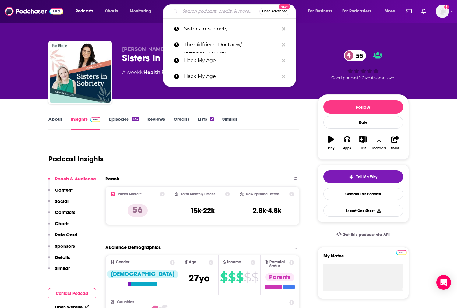  I want to click on button: Social, so click(58, 204).